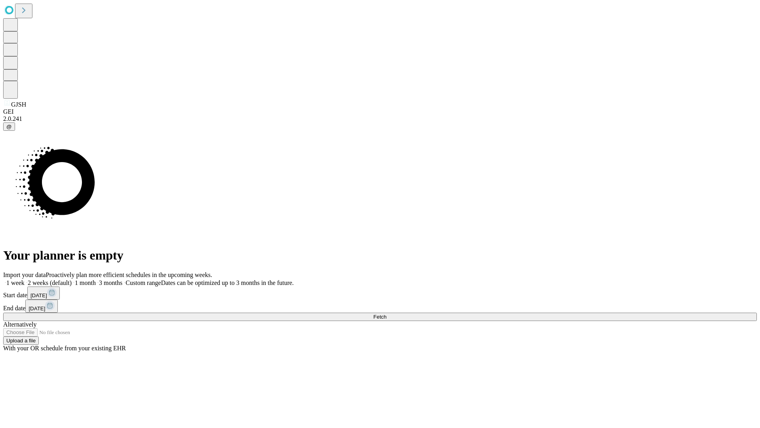 Image resolution: width=760 pixels, height=428 pixels. Describe the element at coordinates (380, 316) in the screenshot. I see `button: Fetch` at that location.